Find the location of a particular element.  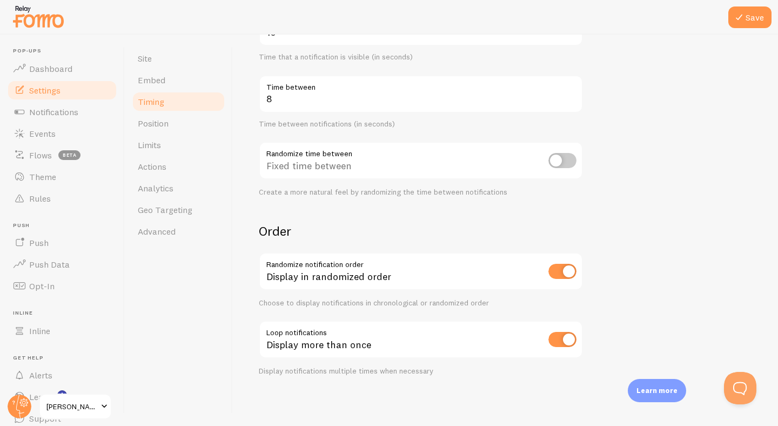

svg: <p>Watch New Feature Tutorials!</p> is located at coordinates (62, 395).